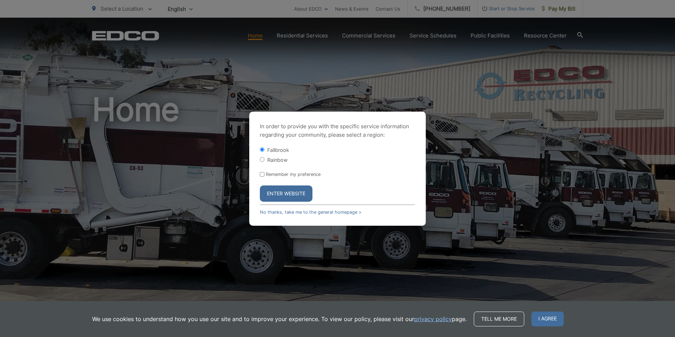  I want to click on a: No thanks, take me to the general homepage >, so click(311, 212).